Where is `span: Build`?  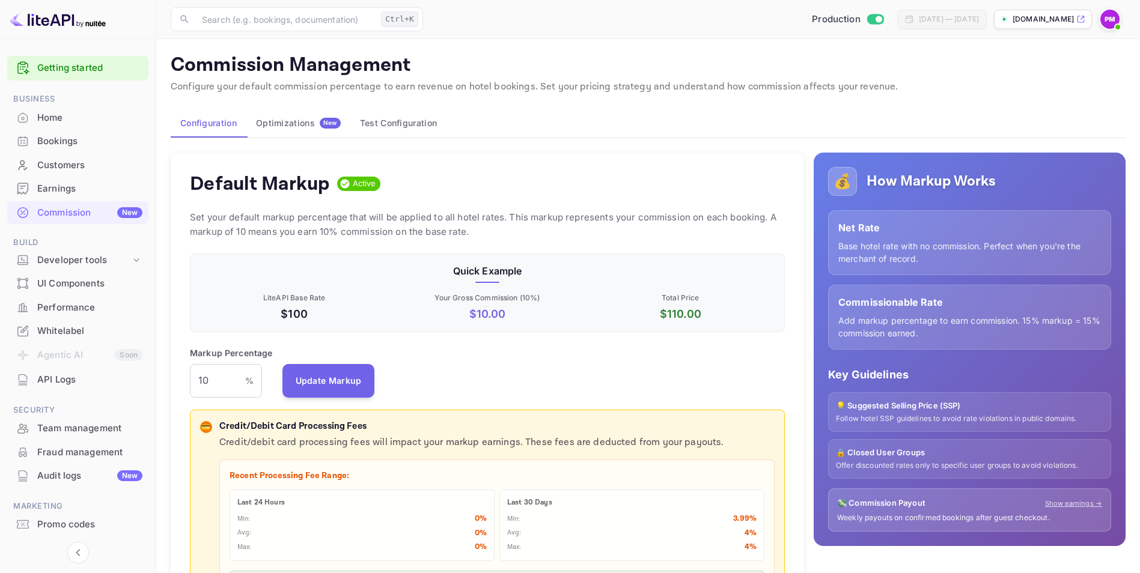
span: Build is located at coordinates (78, 243).